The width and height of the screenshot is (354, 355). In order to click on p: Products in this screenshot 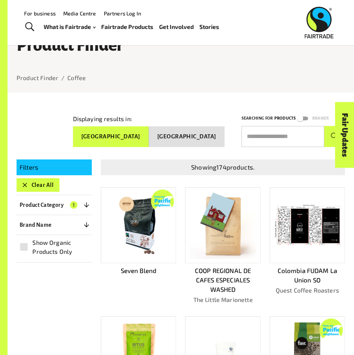, I will do `click(285, 118)`.